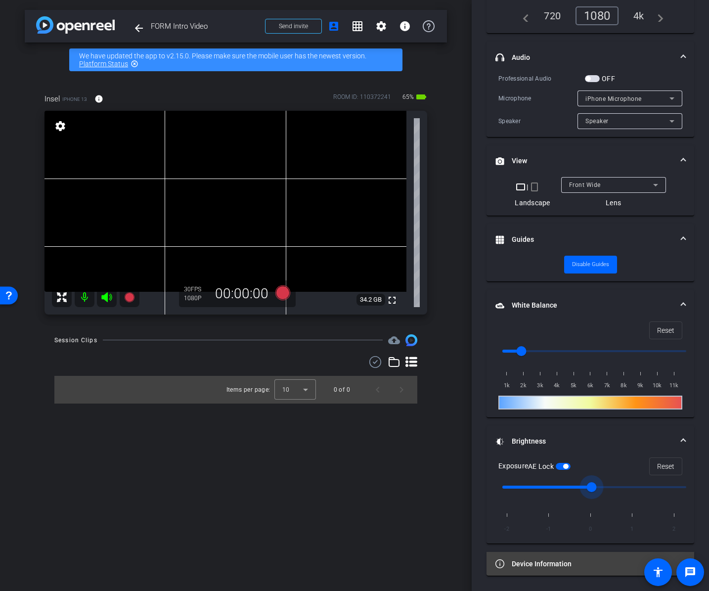 The height and width of the screenshot is (591, 709). Describe the element at coordinates (236, 60) in the screenshot. I see `div: We have updated the app to v2.15.0. Please make sure the mobile user has the newest version.` at that location.